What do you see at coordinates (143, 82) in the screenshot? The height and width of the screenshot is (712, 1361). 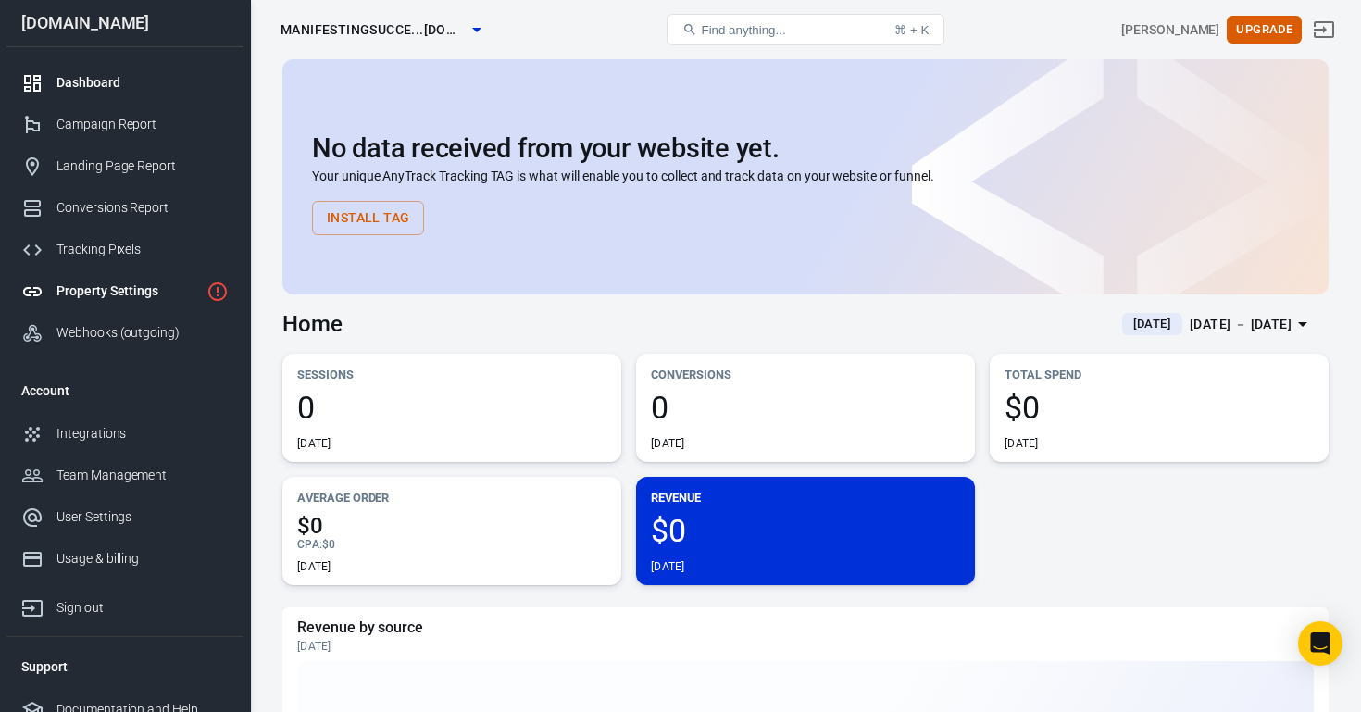 I see `div: Dashboard` at bounding box center [143, 82].